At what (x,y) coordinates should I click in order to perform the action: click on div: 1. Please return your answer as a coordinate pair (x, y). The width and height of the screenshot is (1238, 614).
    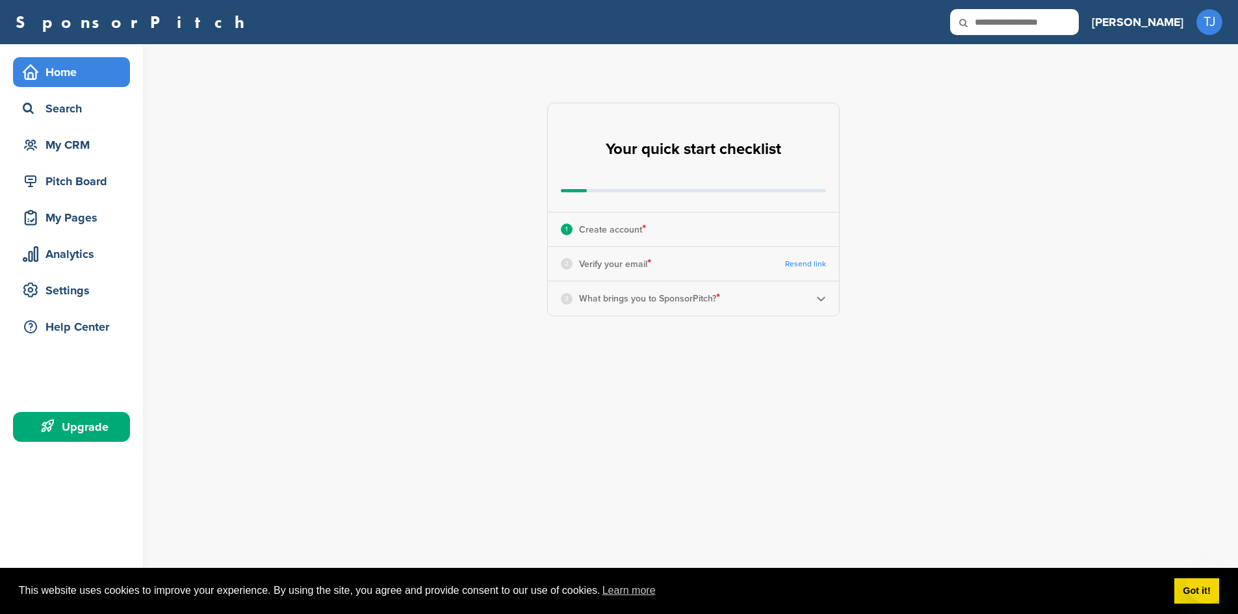
    Looking at the image, I should click on (567, 229).